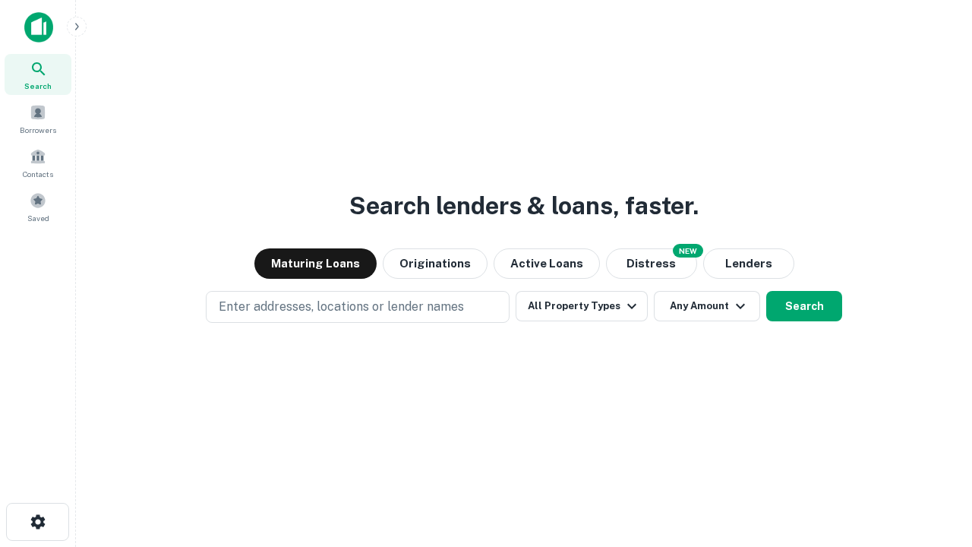 This screenshot has height=547, width=972. Describe the element at coordinates (315, 263) in the screenshot. I see `button: Maturing Loans` at that location.